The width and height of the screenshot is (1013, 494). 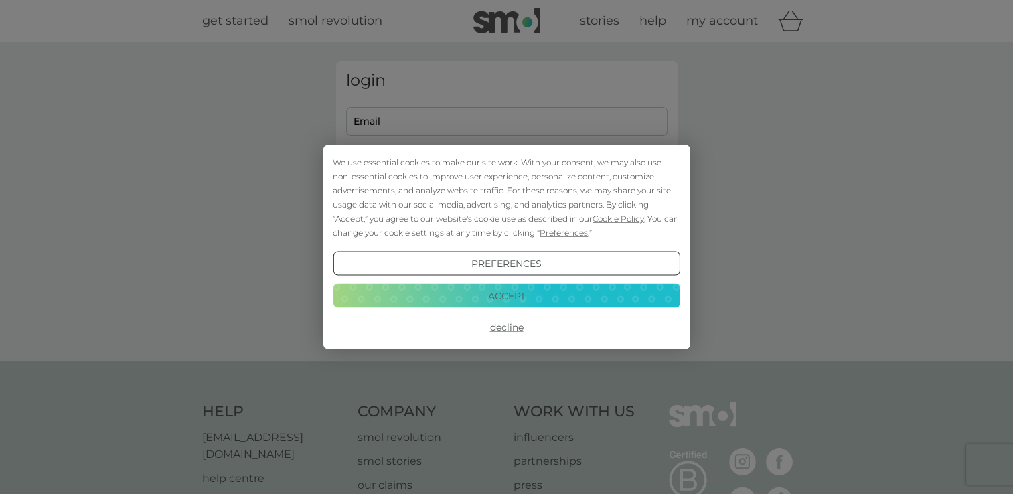 What do you see at coordinates (618, 218) in the screenshot?
I see `span: Cookie Policy` at bounding box center [618, 218].